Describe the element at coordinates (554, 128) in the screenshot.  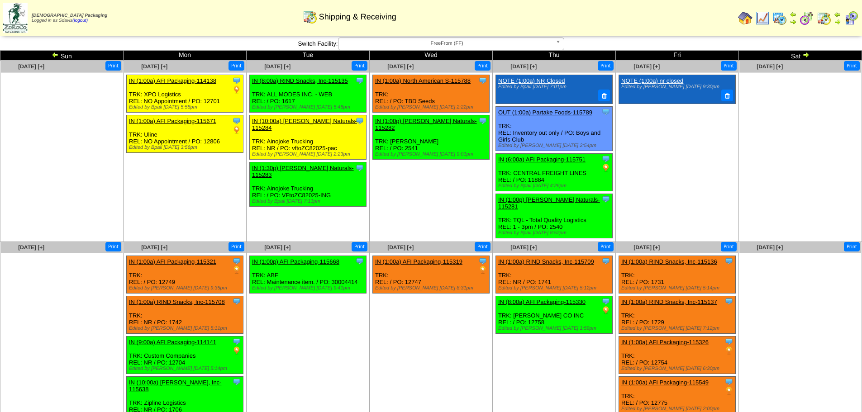
I see `div: TRK: REL: Inventory out only / PO: Boys and Girls Club` at that location.